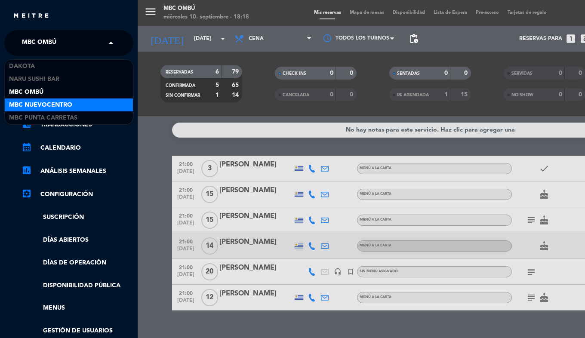  Describe the element at coordinates (27, 194) in the screenshot. I see `i: settings_applications` at that location.